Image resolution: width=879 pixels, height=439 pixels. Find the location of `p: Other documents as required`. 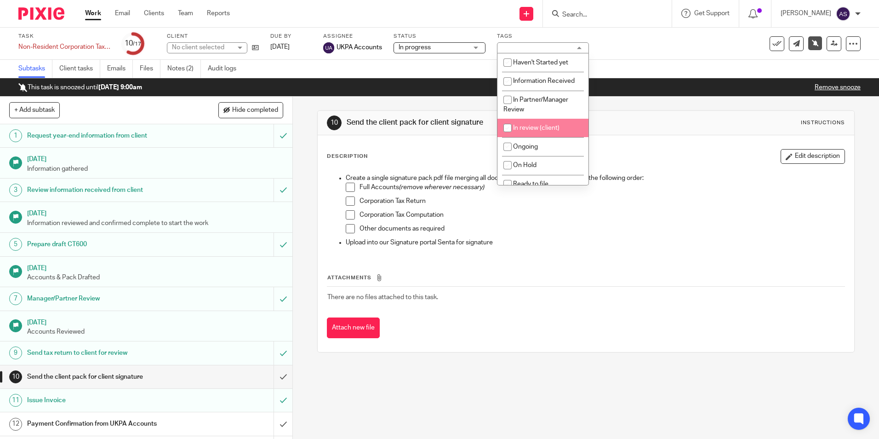

p: Other documents as required is located at coordinates (602, 228).